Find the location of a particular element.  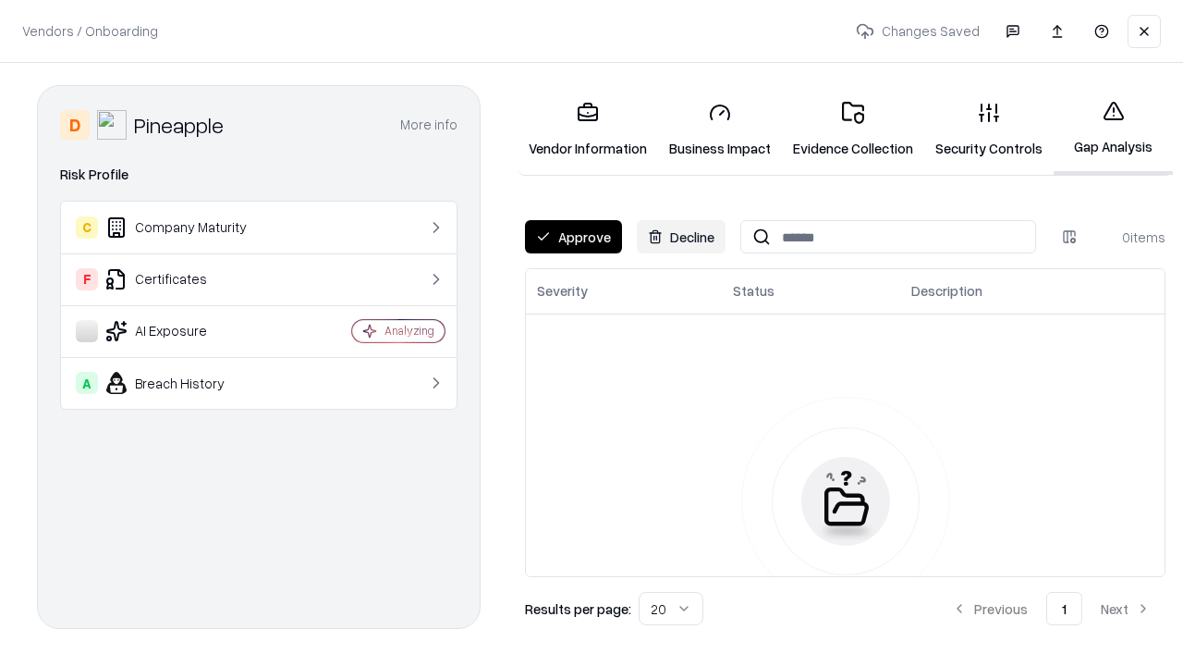

div: Analyzing is located at coordinates (410, 330).